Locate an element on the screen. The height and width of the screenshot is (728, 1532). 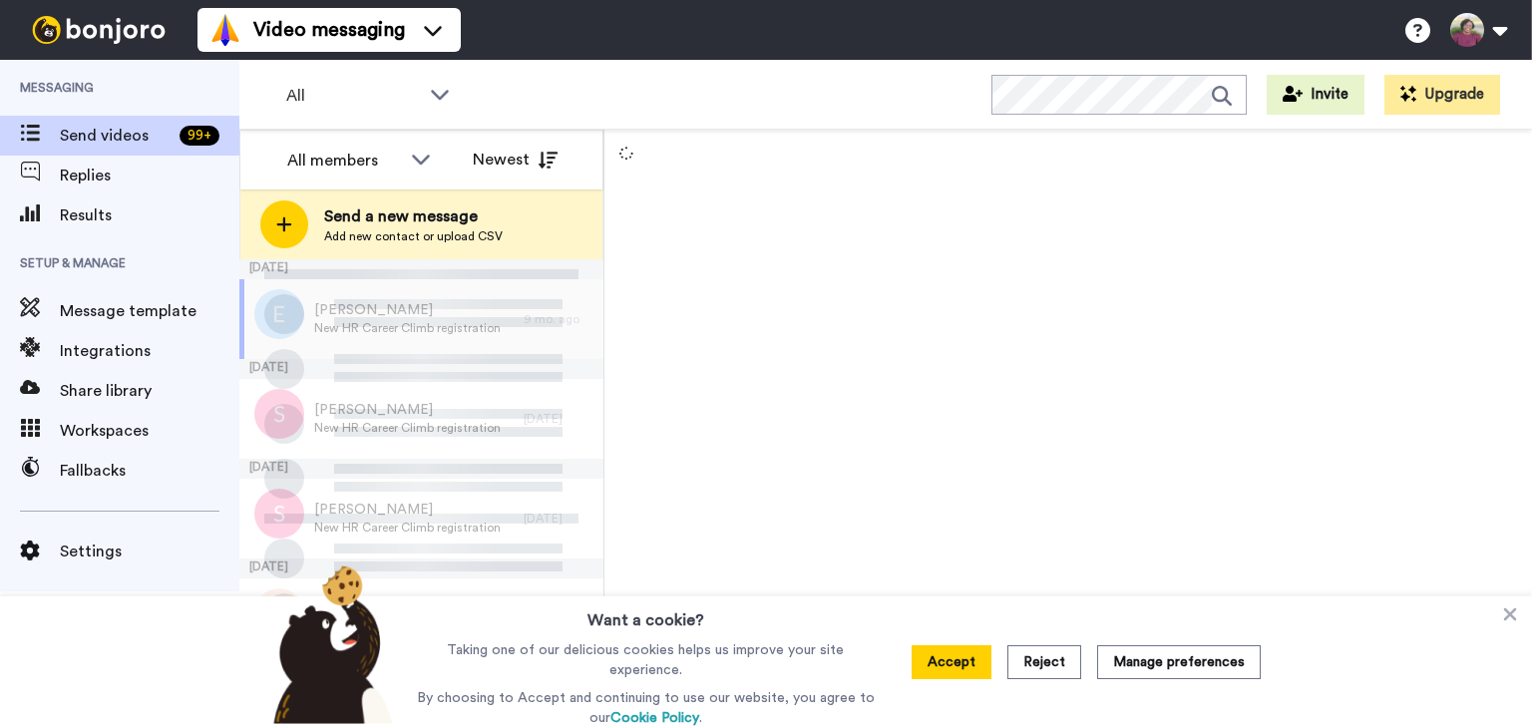
span: Results is located at coordinates (150, 215).